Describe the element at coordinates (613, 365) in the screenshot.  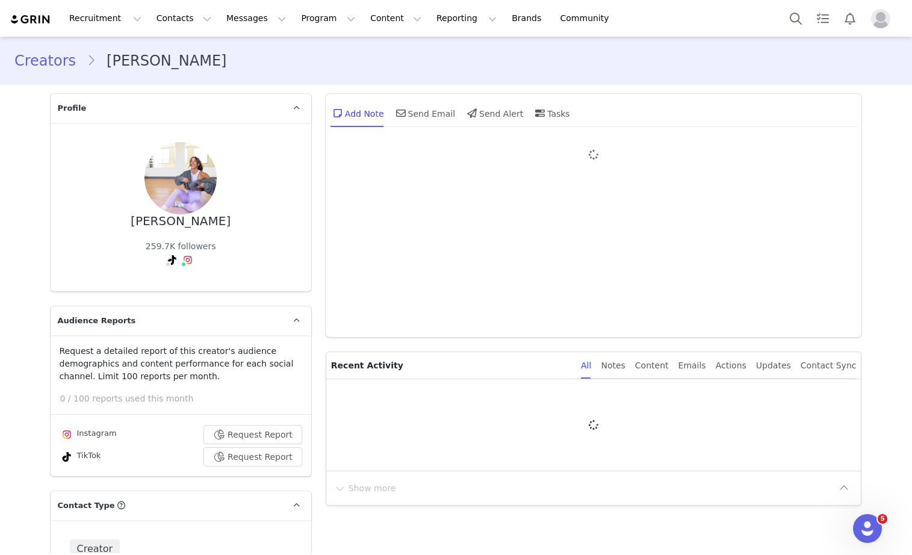
I see `div: Notes` at that location.